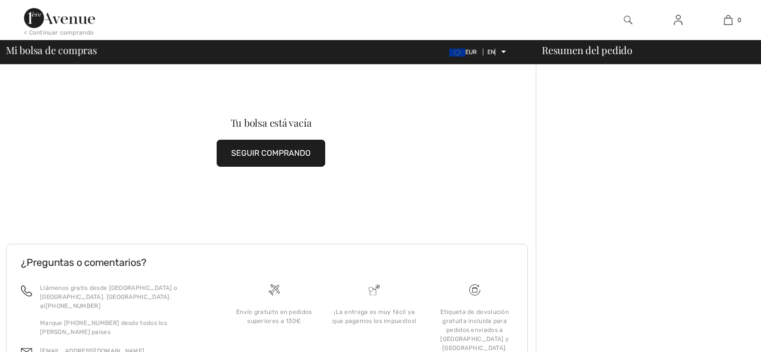 The height and width of the screenshot is (352, 761). What do you see at coordinates (84, 262) in the screenshot?
I see `font: ¿Preguntas o comentarios?` at bounding box center [84, 262].